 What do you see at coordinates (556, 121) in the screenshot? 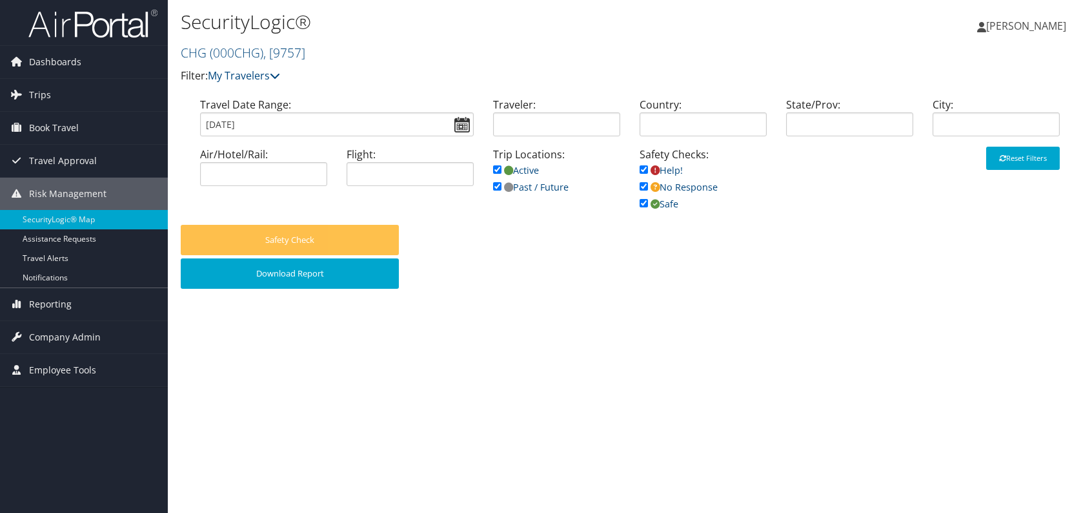
I see `div: Traveler:` at bounding box center [556, 121].